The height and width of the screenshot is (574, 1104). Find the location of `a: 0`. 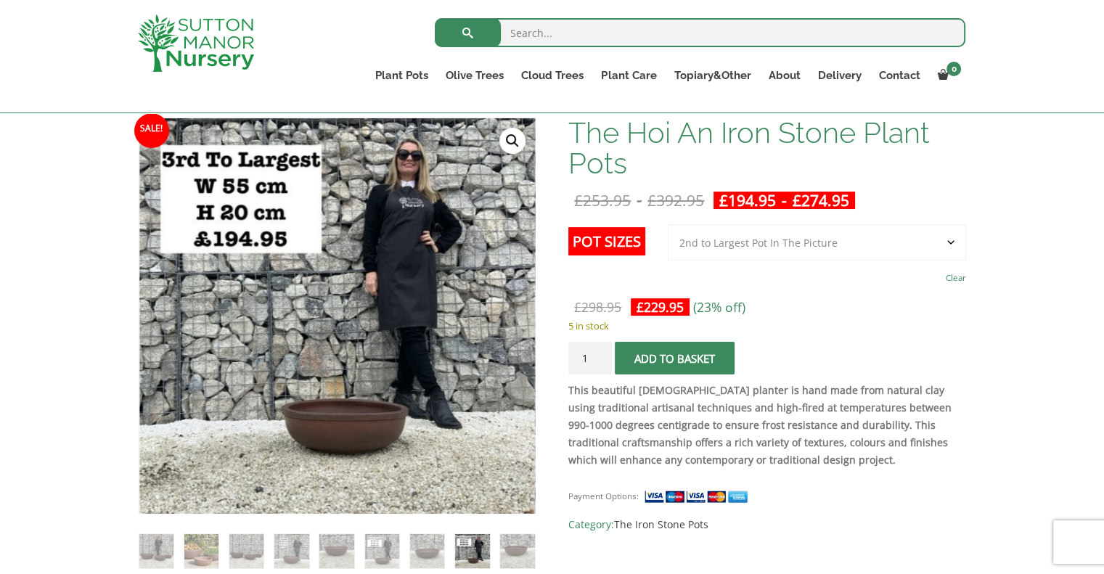

a: 0 is located at coordinates (946, 75).